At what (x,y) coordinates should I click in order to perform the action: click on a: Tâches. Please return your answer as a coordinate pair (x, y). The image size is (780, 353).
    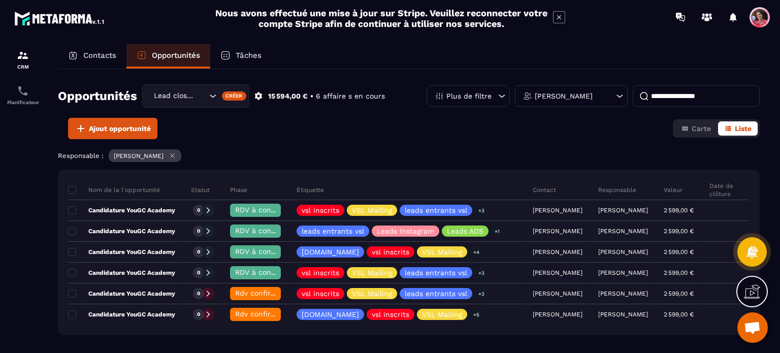
    Looking at the image, I should click on (241, 56).